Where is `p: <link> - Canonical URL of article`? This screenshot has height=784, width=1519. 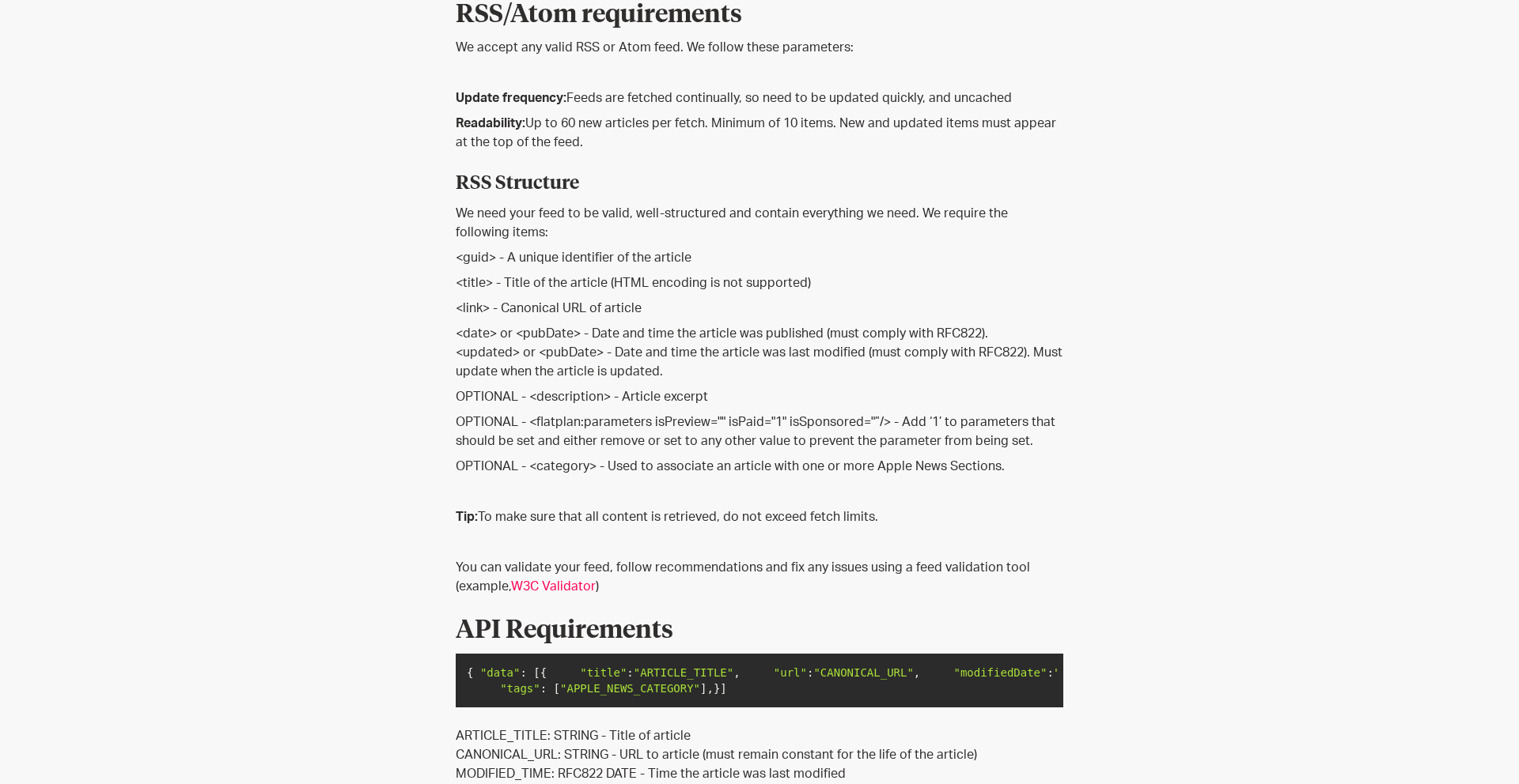 p: <link> - Canonical URL of article is located at coordinates (760, 308).